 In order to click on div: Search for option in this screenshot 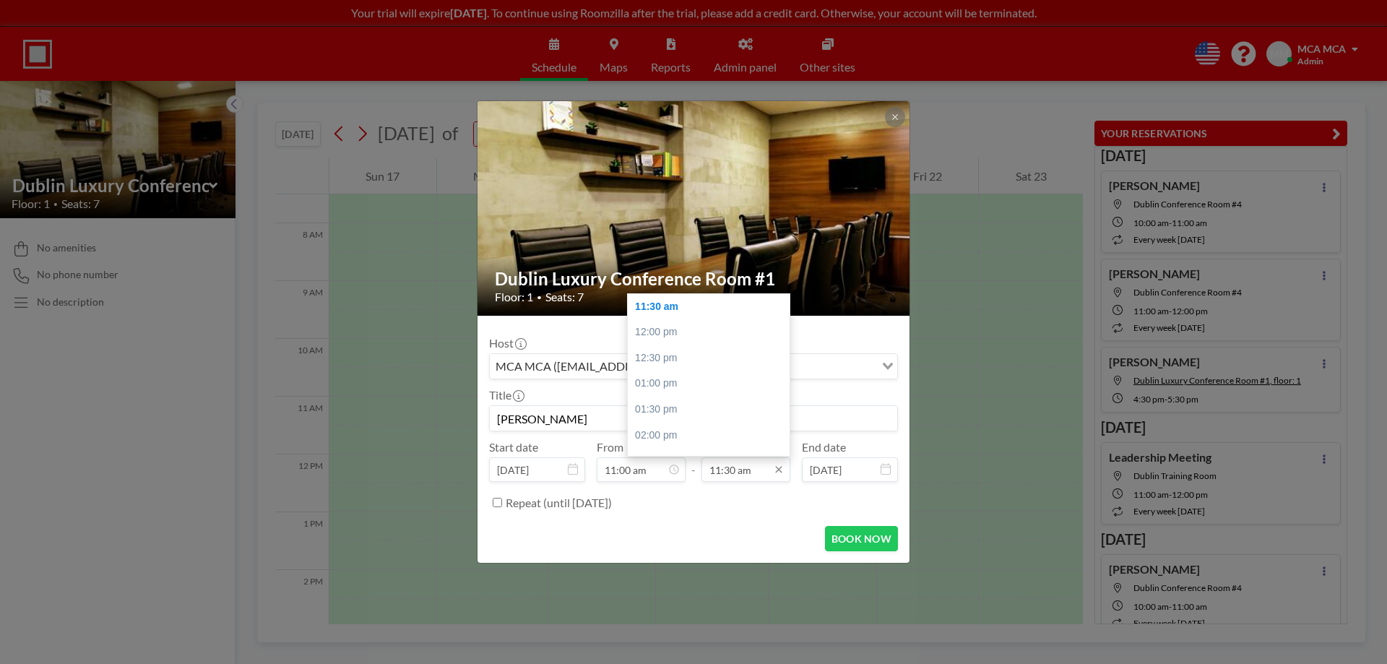, I will do `click(694, 366)`.